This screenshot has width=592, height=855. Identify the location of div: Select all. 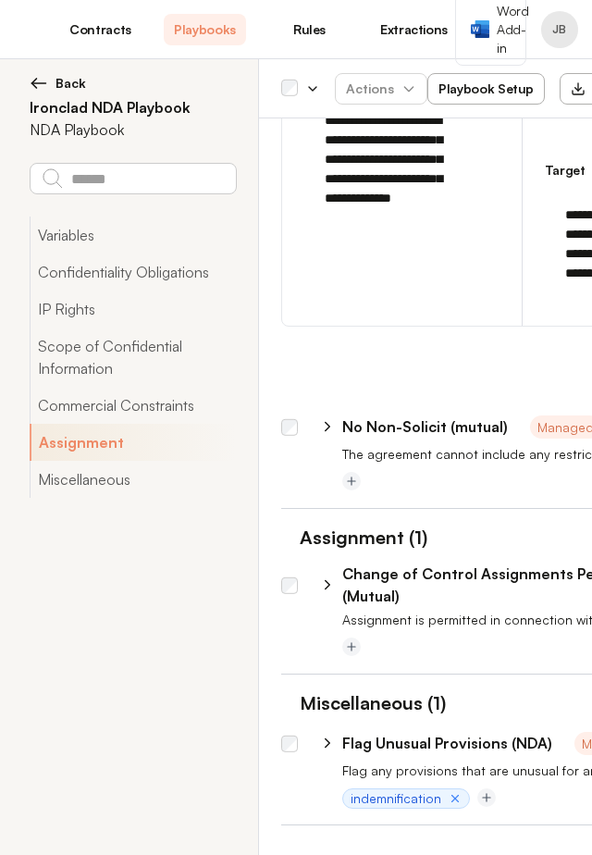
(290, 89).